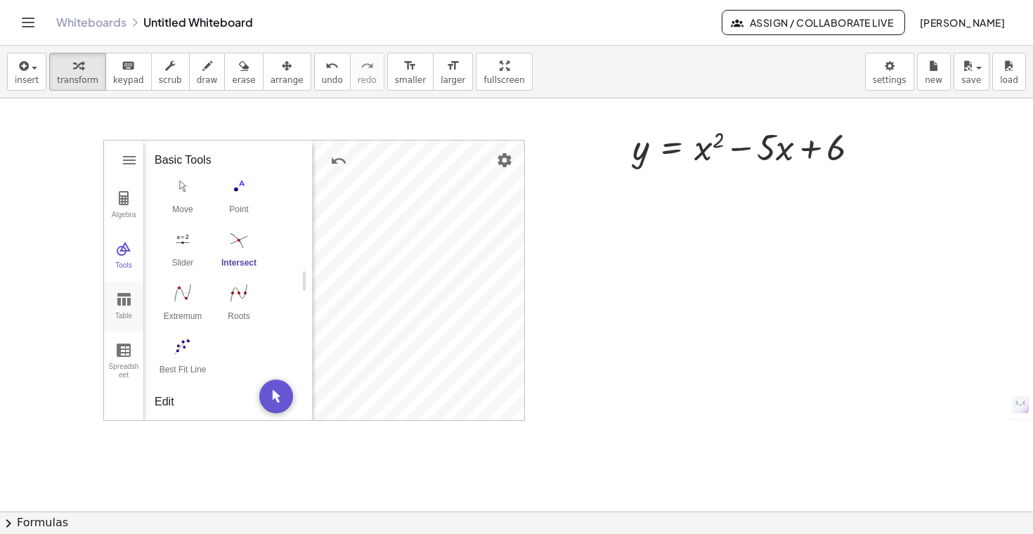  What do you see at coordinates (934, 72) in the screenshot?
I see `button: new` at bounding box center [934, 72].